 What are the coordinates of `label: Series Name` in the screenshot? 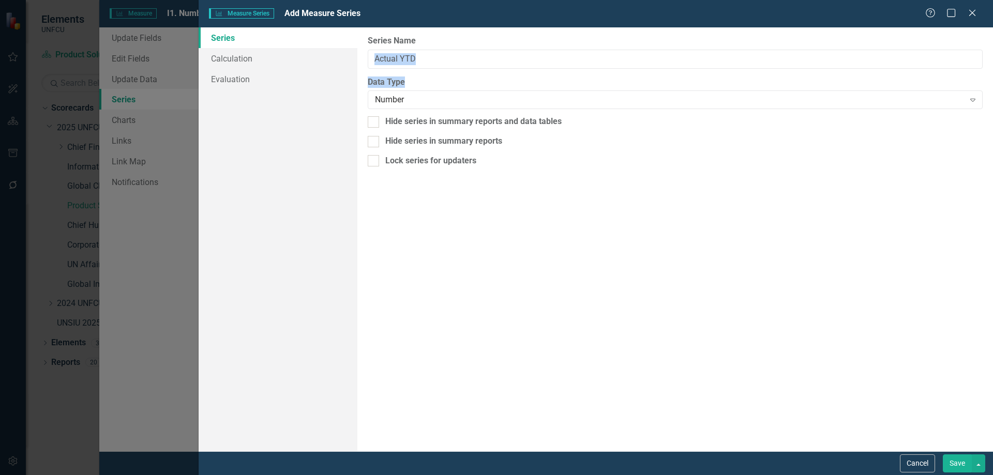 It's located at (675, 41).